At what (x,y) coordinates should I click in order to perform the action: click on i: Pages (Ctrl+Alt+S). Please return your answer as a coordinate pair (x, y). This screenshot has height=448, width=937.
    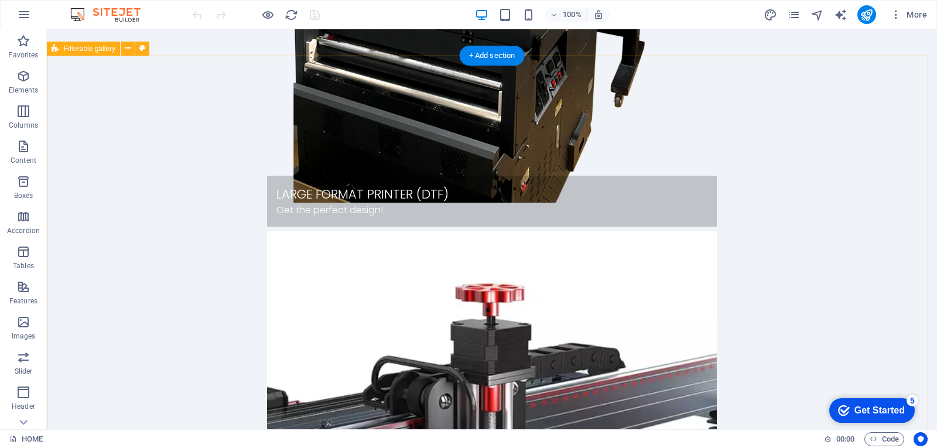
    Looking at the image, I should click on (793, 15).